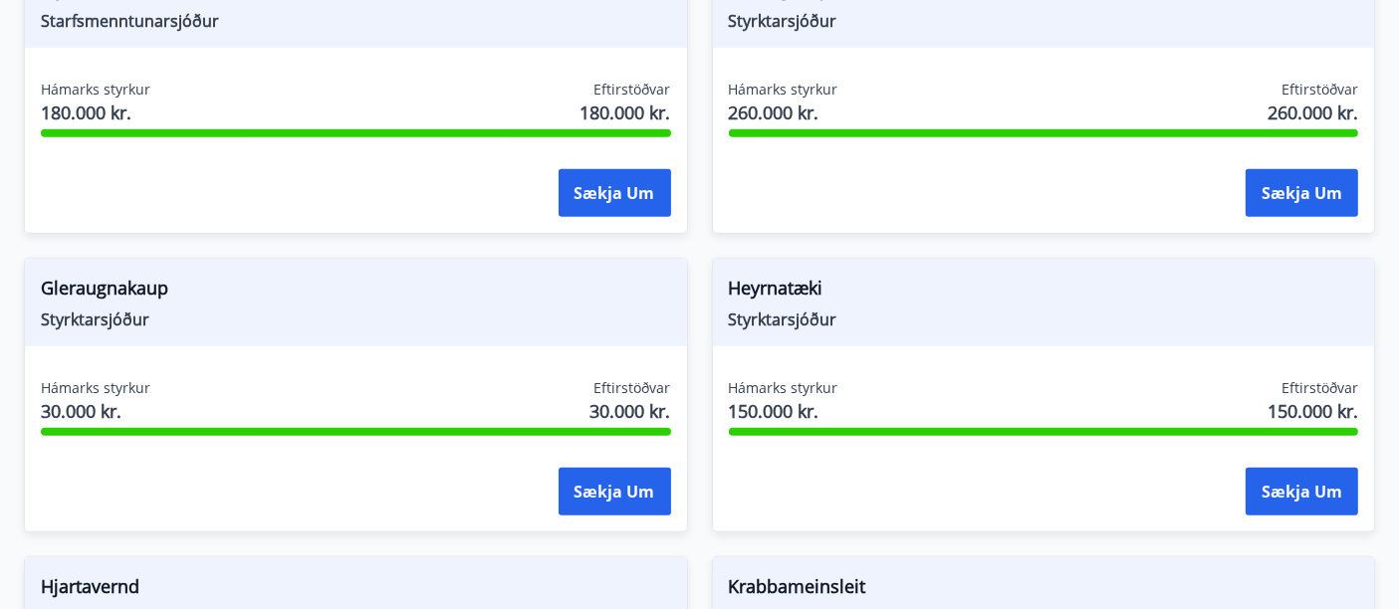 This screenshot has height=609, width=1399. What do you see at coordinates (355, 21) in the screenshot?
I see `span: Starfsmenntunarsjóður` at bounding box center [355, 21].